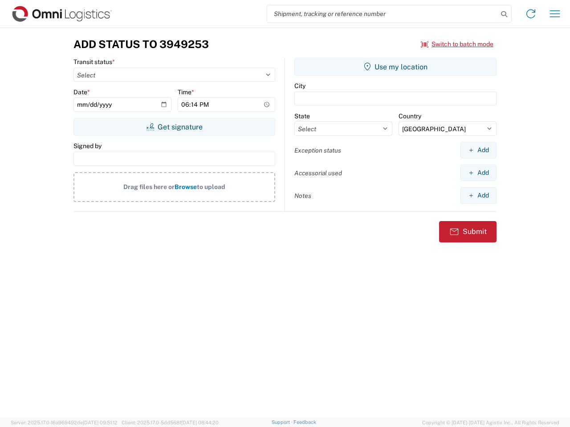 Image resolution: width=570 pixels, height=427 pixels. I want to click on span: Client: 2025.17.0-5dd568f, so click(170, 423).